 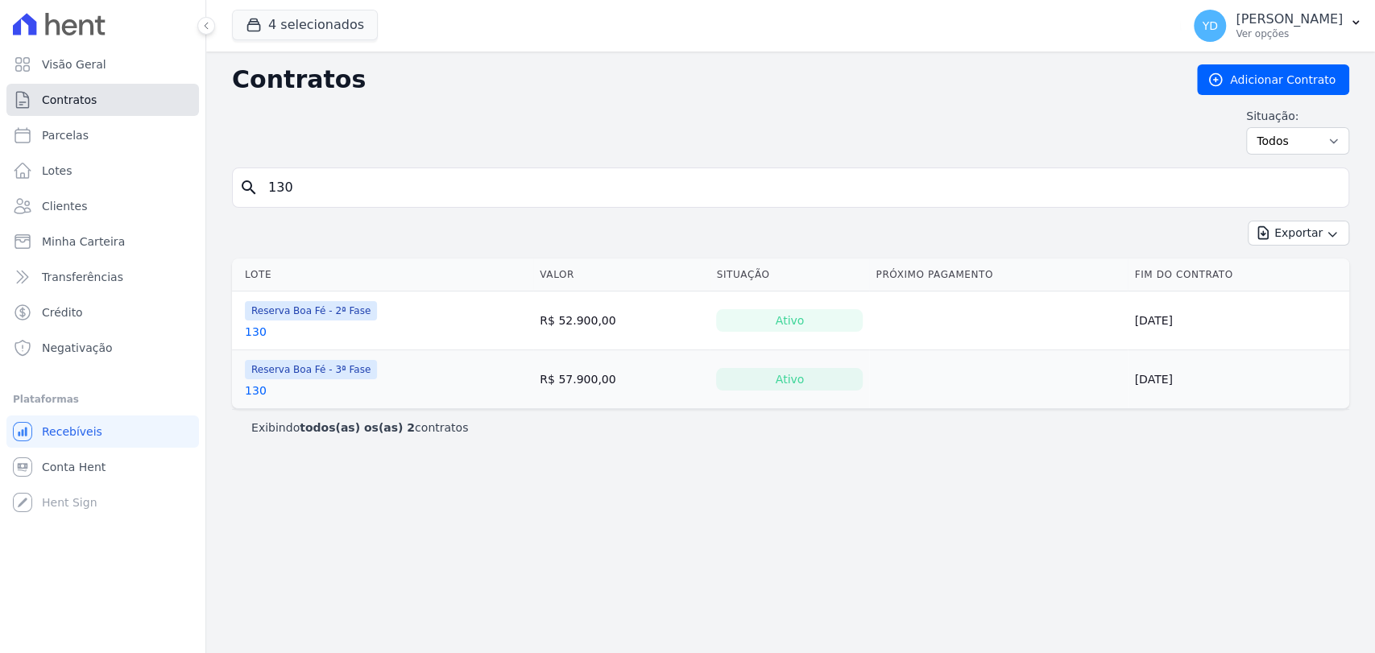 I want to click on th: Próximo Pagamento, so click(x=998, y=275).